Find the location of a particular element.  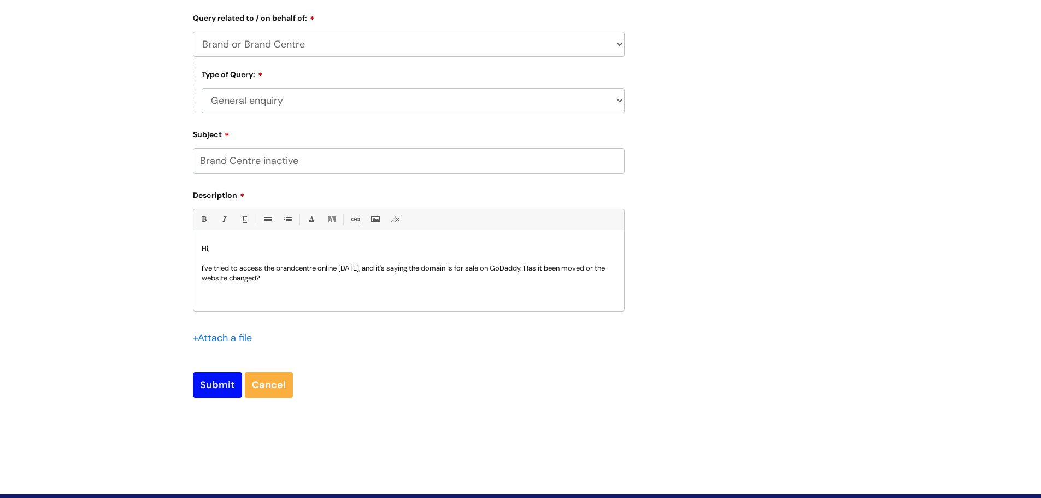

a: Font Color is located at coordinates (311, 219).